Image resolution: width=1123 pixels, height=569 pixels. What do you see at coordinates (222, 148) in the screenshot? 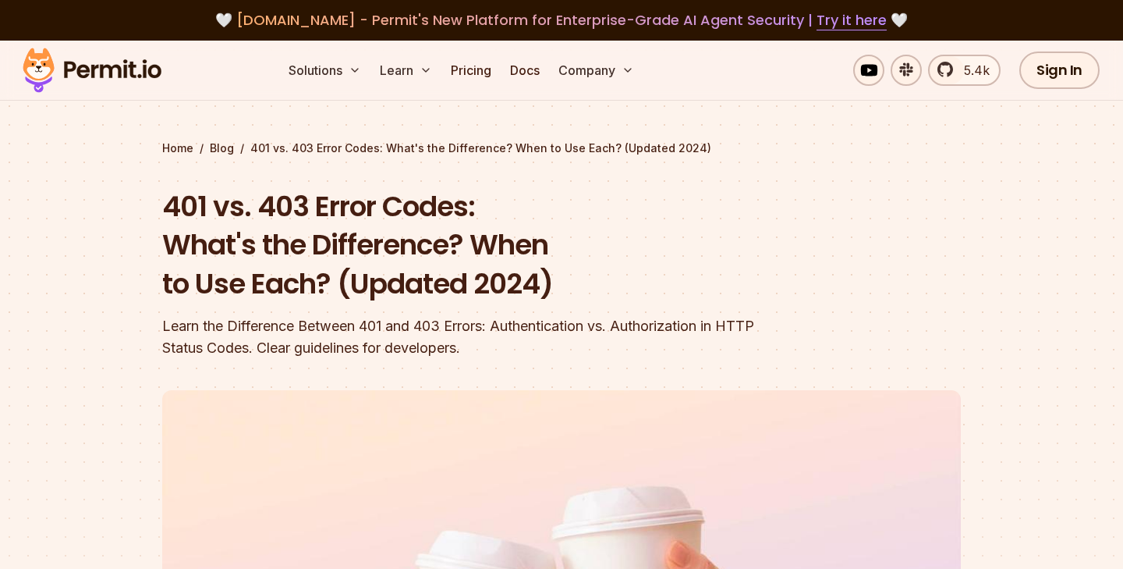
I see `a: Blog` at bounding box center [222, 148].